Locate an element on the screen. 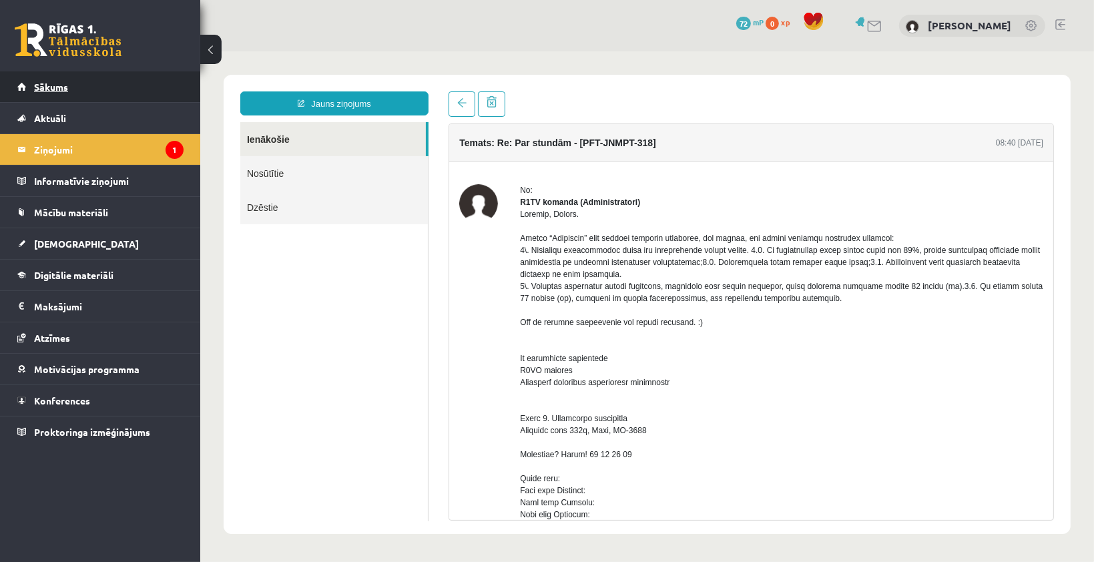 The image size is (1094, 562). span: Proktoringa izmēģinājums is located at coordinates (92, 432).